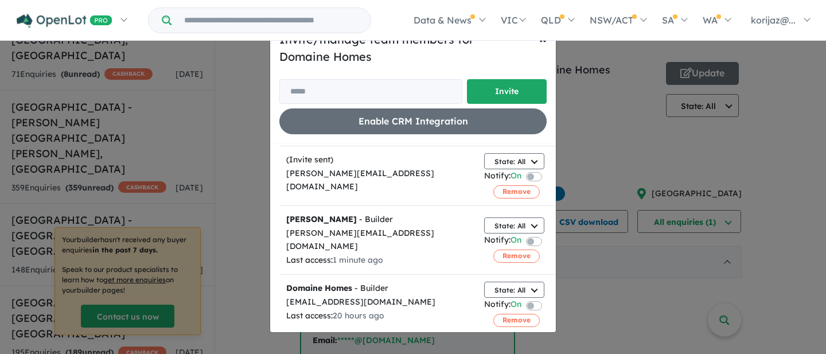 This screenshot has width=826, height=354. What do you see at coordinates (64, 21) in the screenshot?
I see `img: Openlot PRO Logo White` at bounding box center [64, 21].